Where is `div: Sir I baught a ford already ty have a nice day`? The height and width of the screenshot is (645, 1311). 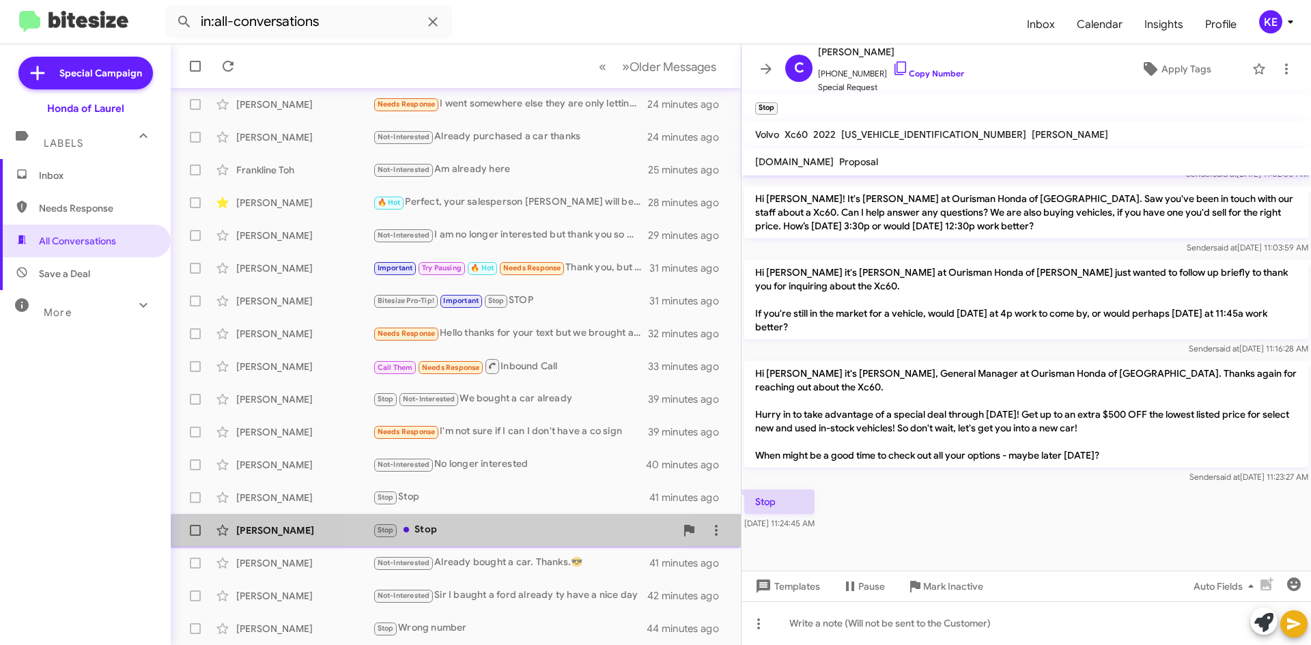
div: Sir I baught a ford already ty have a nice day is located at coordinates (510, 596).